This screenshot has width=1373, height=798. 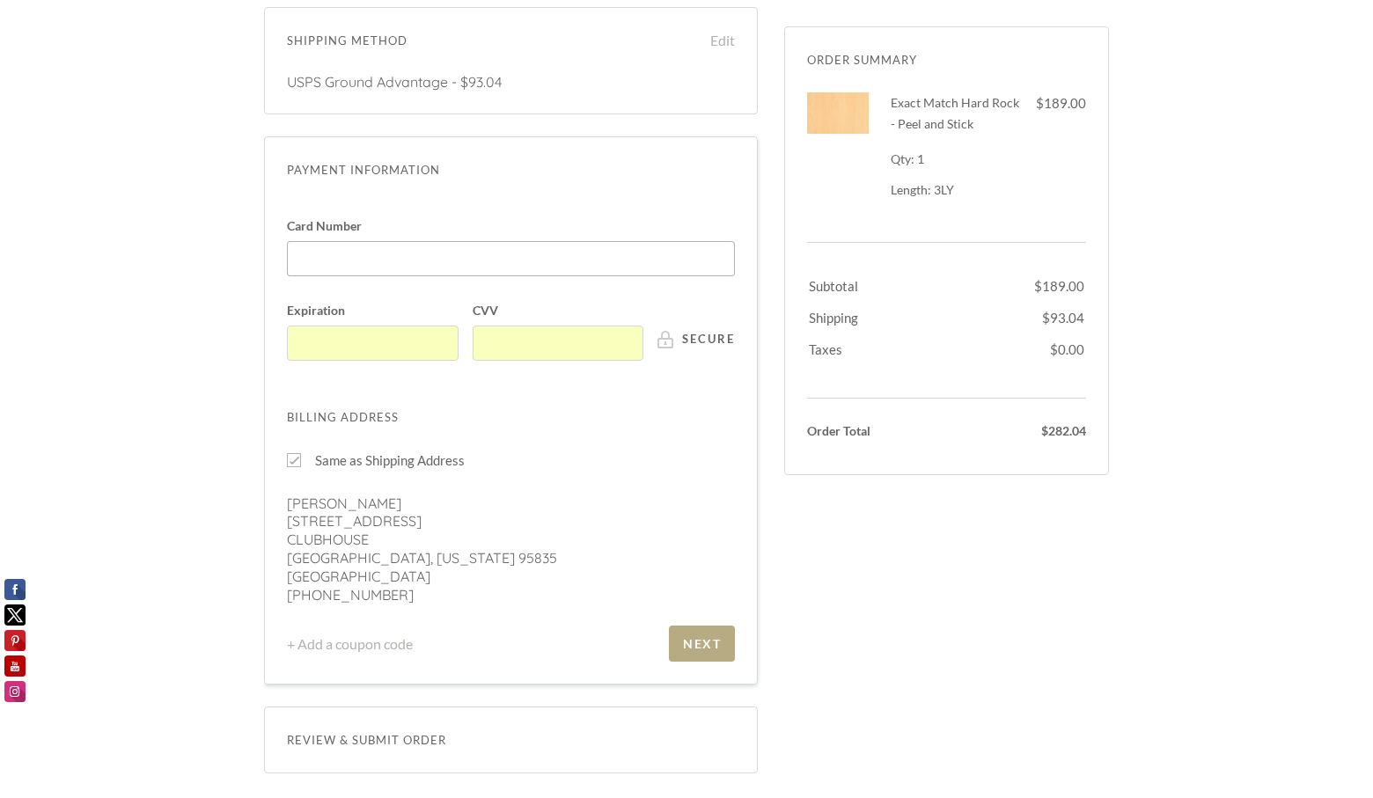 I want to click on td: $93.04, so click(x=1058, y=313).